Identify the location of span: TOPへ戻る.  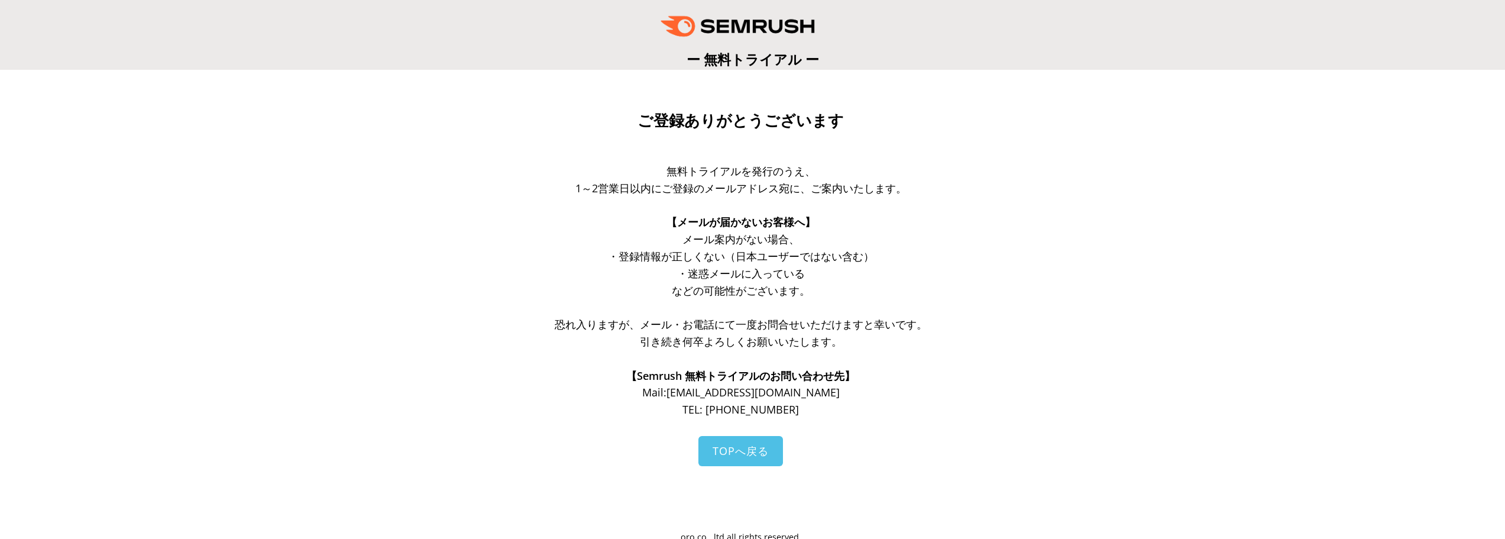
(740, 451).